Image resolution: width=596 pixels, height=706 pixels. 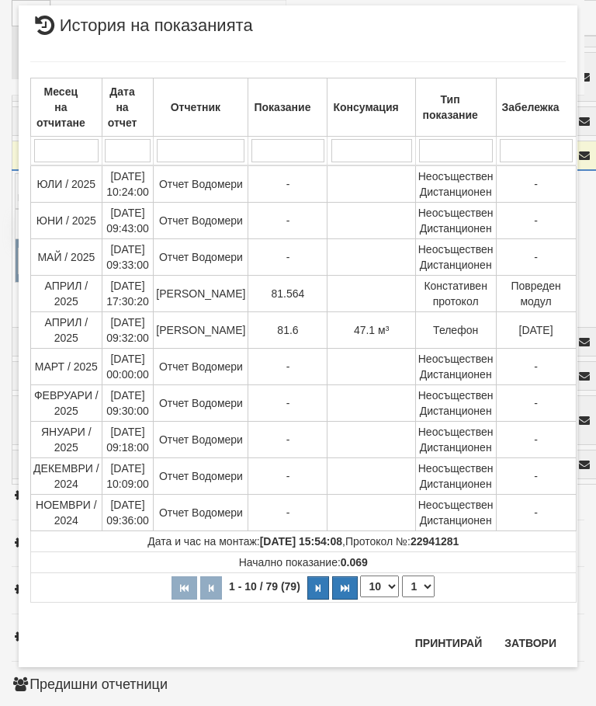 What do you see at coordinates (67, 403) in the screenshot?
I see `td: ФЕВРУАРИ / 2025` at bounding box center [67, 403].